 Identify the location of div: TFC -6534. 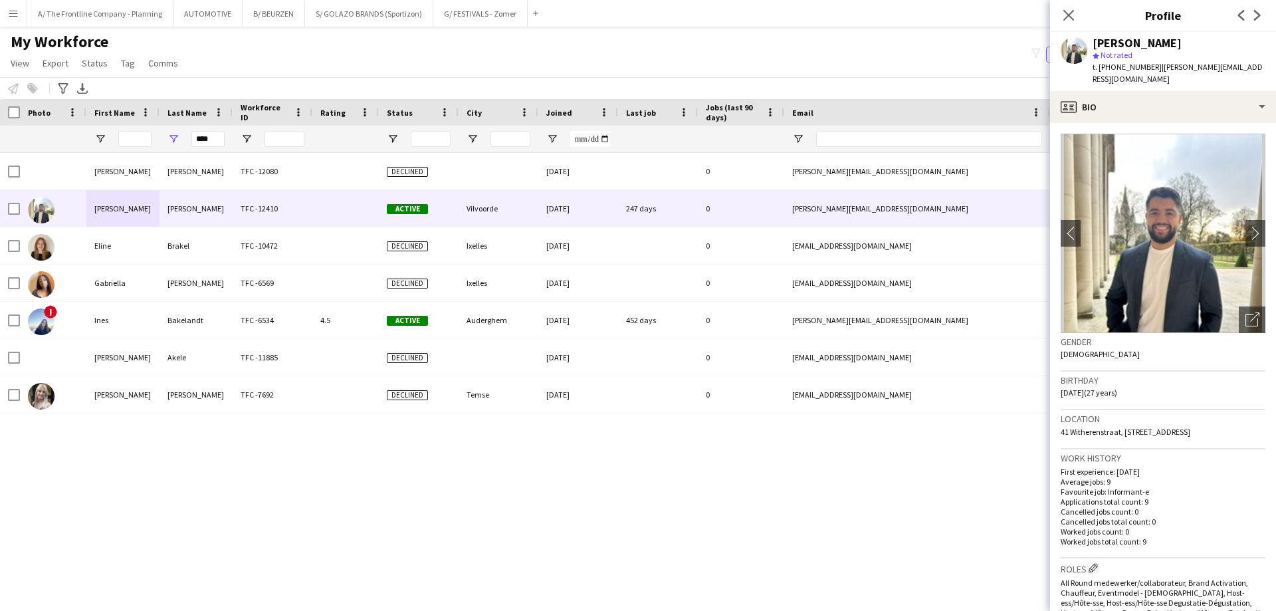
(272, 320).